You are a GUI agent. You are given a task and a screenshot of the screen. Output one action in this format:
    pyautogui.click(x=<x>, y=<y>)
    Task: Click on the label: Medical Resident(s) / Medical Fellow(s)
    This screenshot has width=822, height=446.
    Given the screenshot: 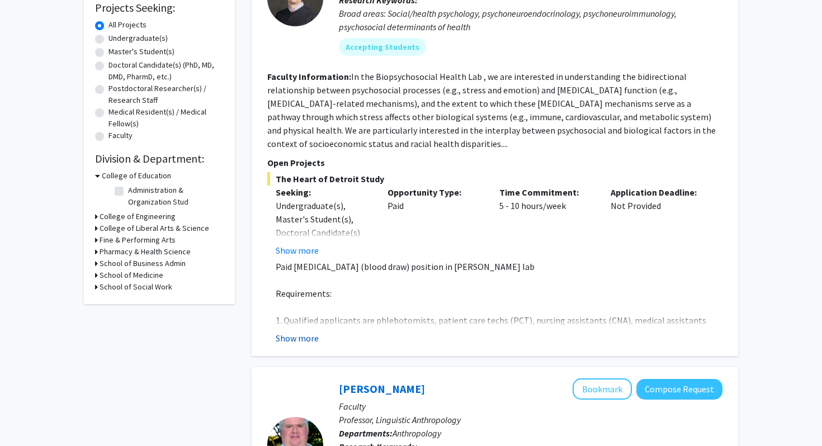 What is the action you would take?
    pyautogui.click(x=166, y=118)
    